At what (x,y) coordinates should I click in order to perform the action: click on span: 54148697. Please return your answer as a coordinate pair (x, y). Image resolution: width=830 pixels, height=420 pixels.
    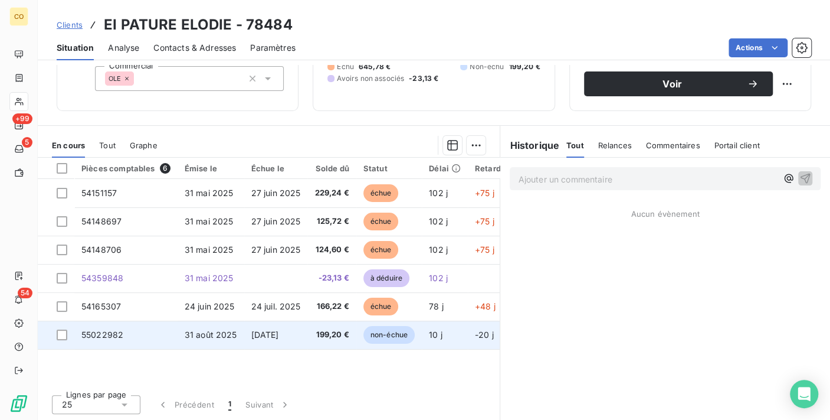
    Looking at the image, I should click on (102, 221).